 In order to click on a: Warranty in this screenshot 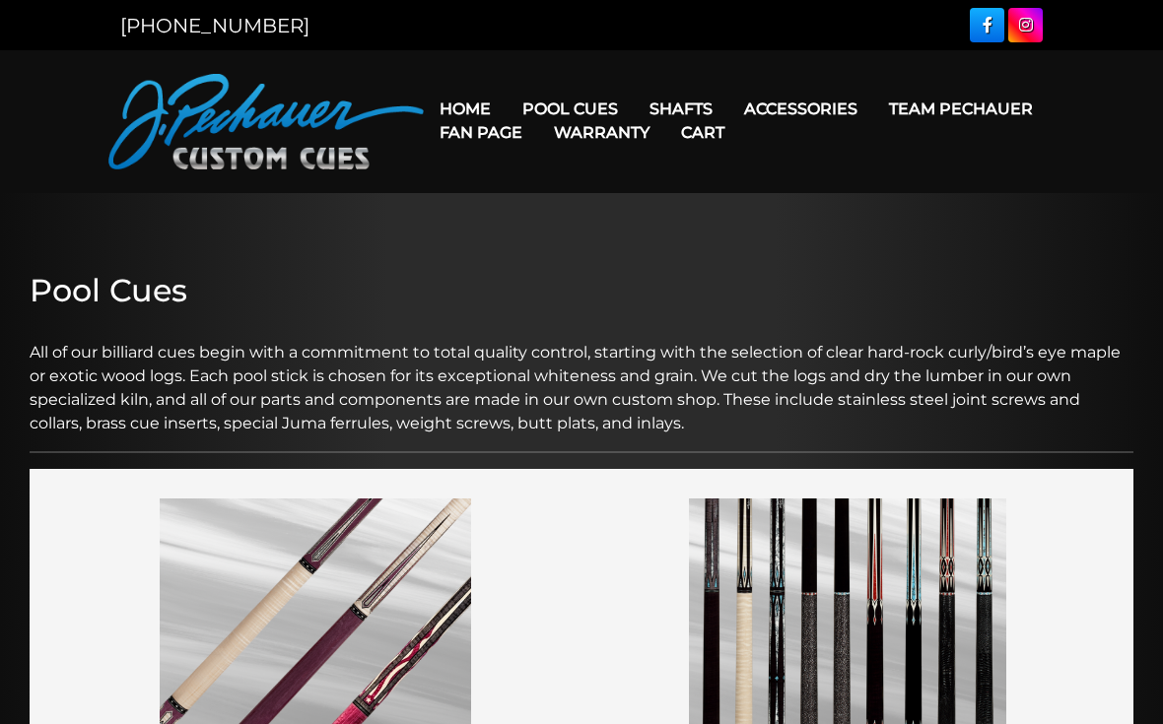, I will do `click(601, 132)`.